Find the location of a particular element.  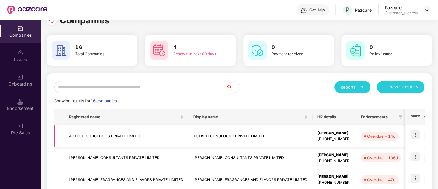

img: New Pazcare Logo is located at coordinates (27, 10).